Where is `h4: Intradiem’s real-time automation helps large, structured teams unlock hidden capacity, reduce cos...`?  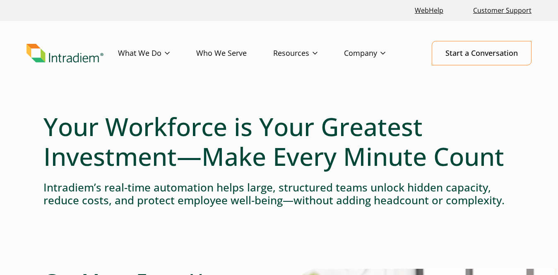 h4: Intradiem’s real-time automation helps large, structured teams unlock hidden capacity, reduce cos... is located at coordinates (279, 194).